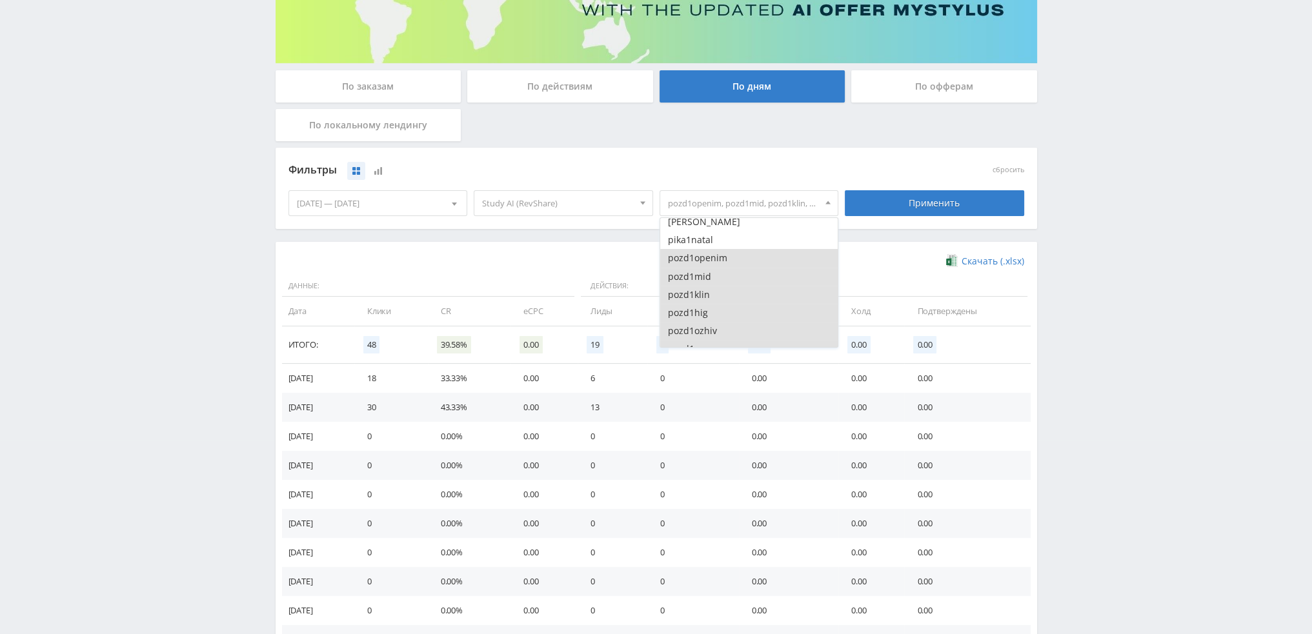 The height and width of the screenshot is (634, 1312). I want to click on td: eCPC, so click(544, 311).